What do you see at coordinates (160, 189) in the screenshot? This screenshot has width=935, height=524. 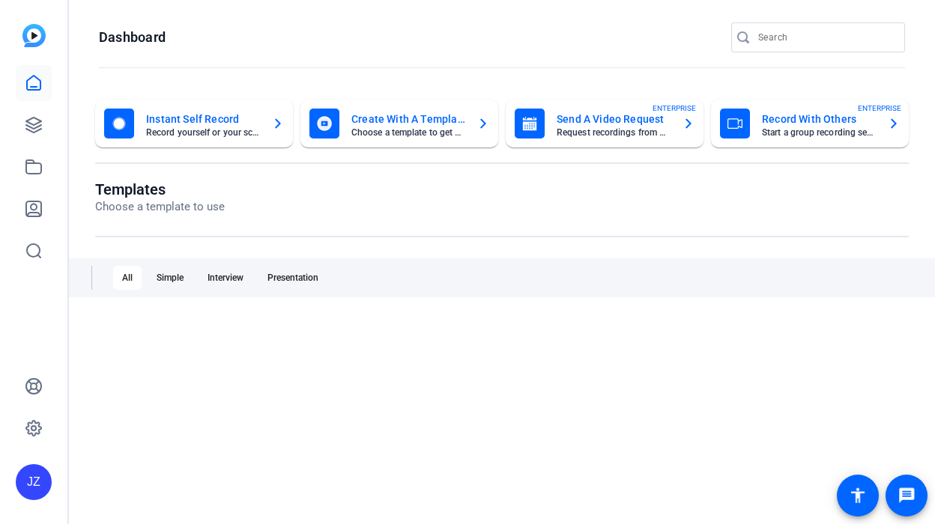 I see `h1: Templates` at bounding box center [160, 189].